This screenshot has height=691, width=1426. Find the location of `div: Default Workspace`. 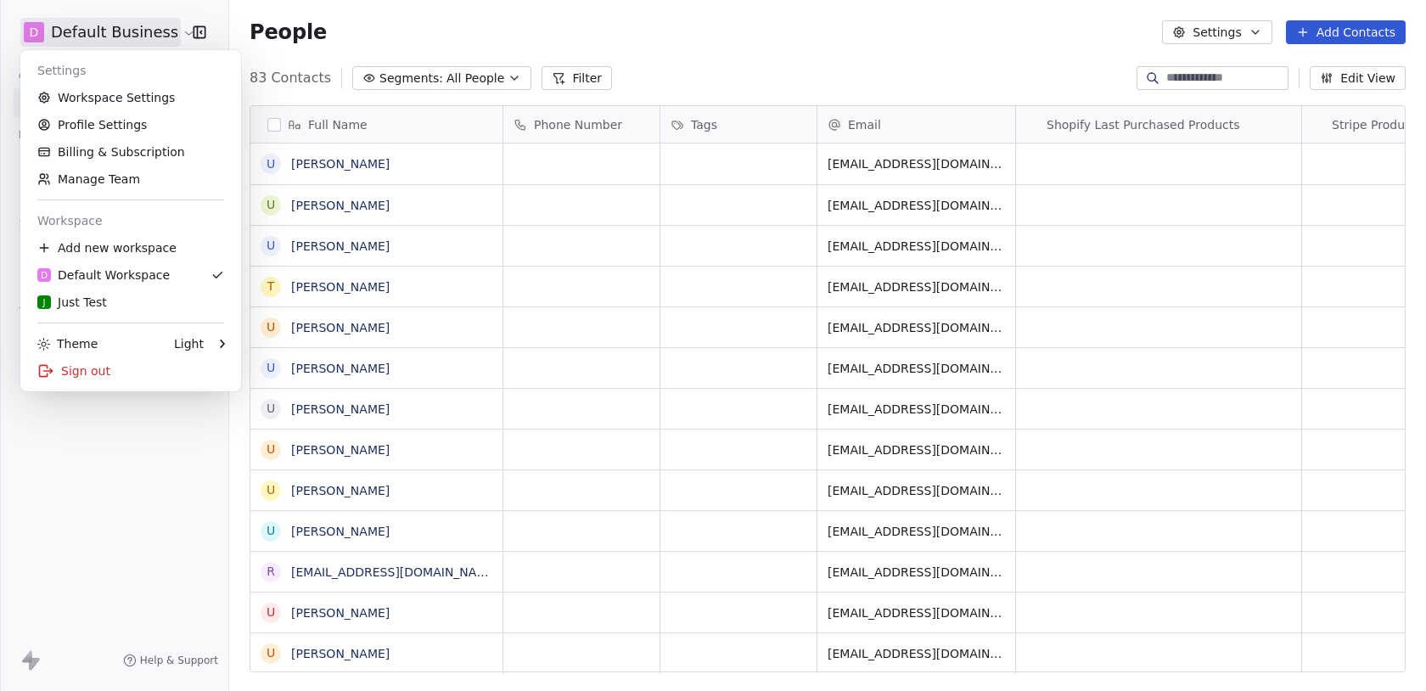

div: Default Workspace is located at coordinates (104, 275).